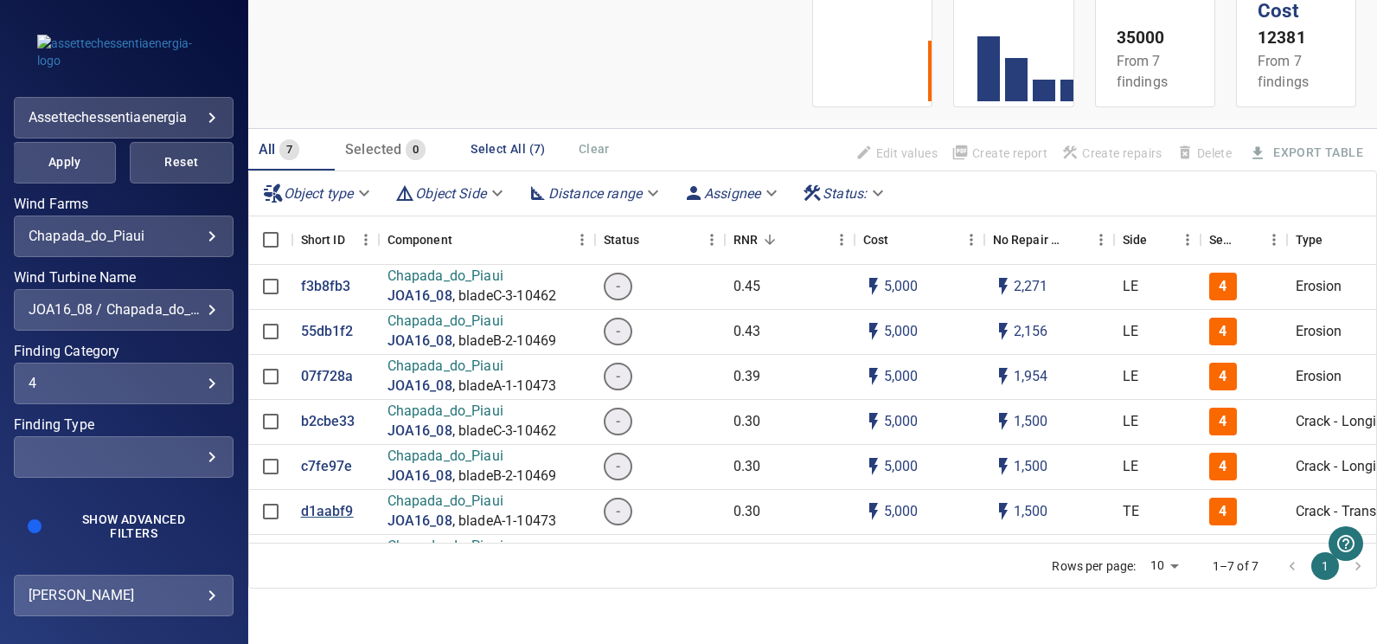  I want to click on p: Rows per page:, so click(1094, 566).